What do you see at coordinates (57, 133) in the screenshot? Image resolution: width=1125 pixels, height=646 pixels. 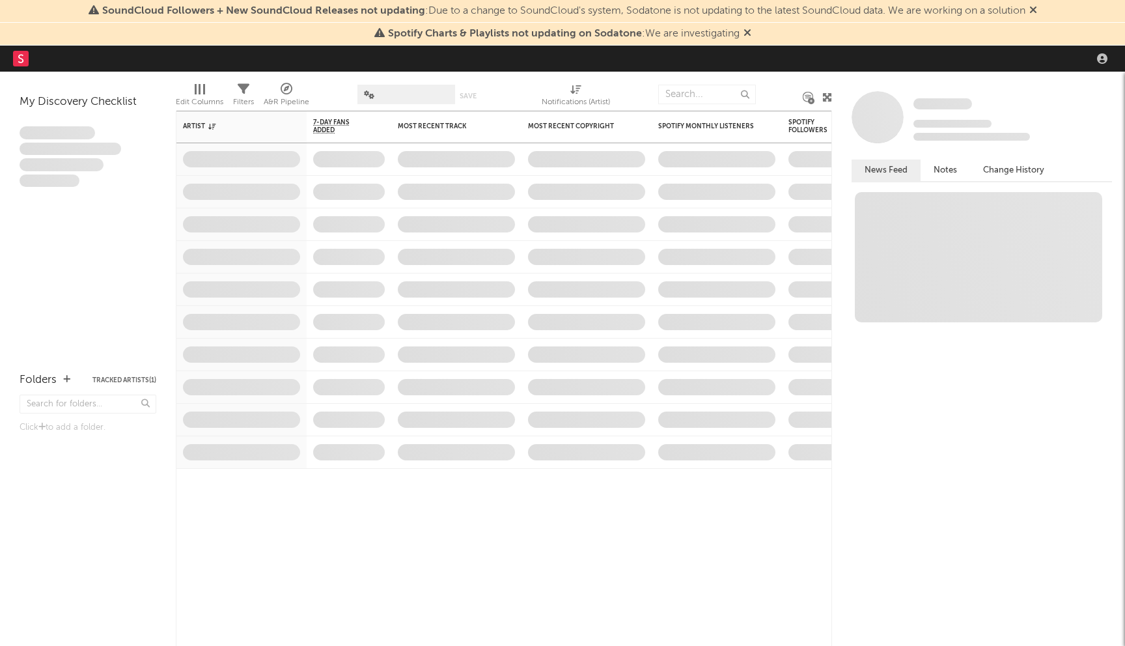 I see `span: Lorem ipsum dolor` at bounding box center [57, 133].